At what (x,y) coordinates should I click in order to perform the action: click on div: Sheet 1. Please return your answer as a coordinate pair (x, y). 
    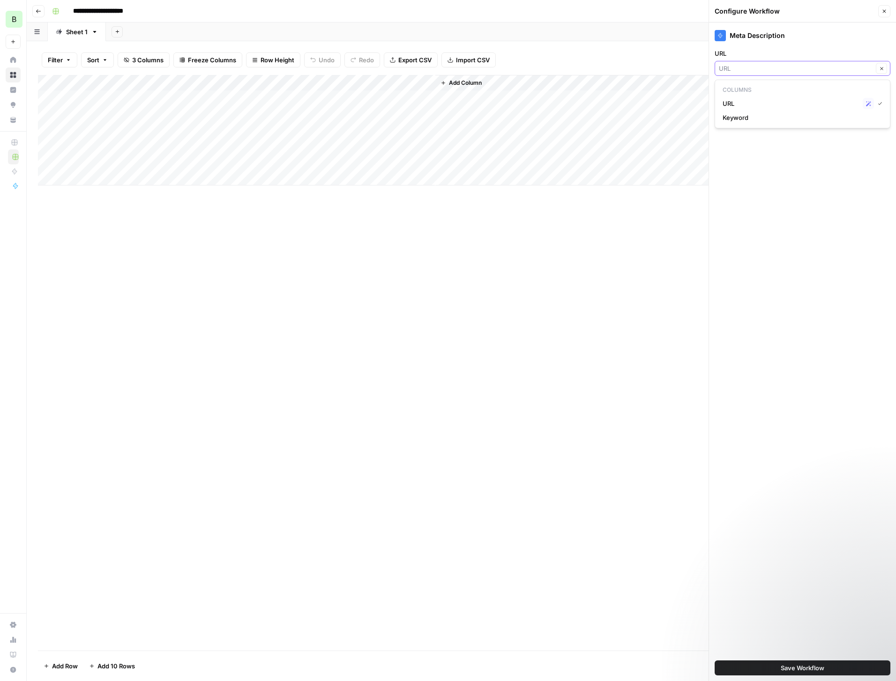
    Looking at the image, I should click on (77, 32).